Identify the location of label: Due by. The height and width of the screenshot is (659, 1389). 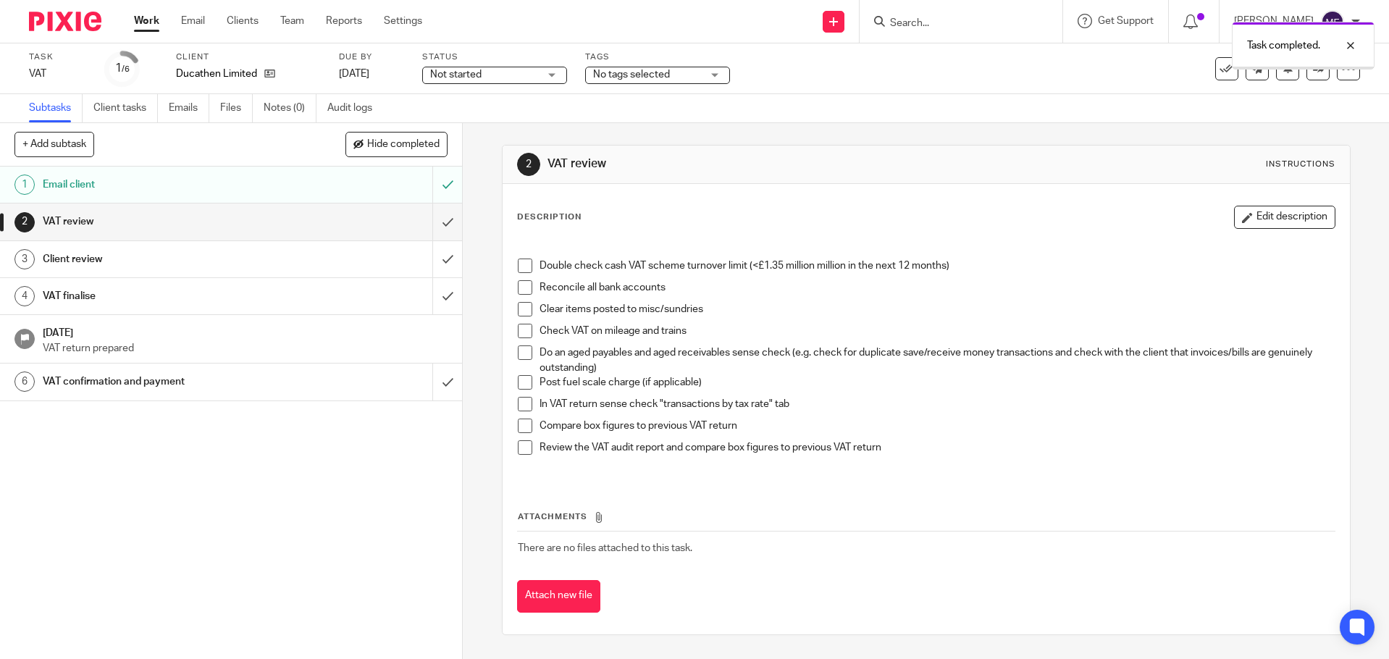
(371, 57).